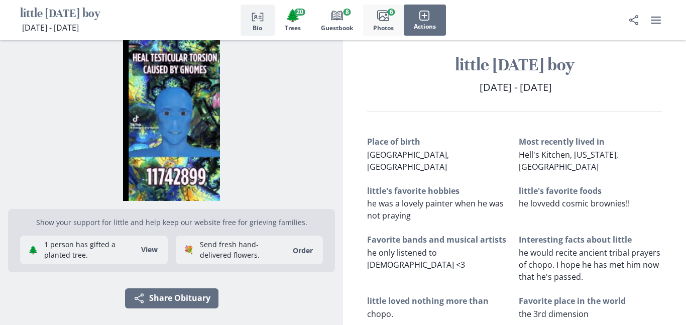 This screenshot has width=686, height=325. Describe the element at coordinates (293, 15) in the screenshot. I see `span: Tree` at that location.